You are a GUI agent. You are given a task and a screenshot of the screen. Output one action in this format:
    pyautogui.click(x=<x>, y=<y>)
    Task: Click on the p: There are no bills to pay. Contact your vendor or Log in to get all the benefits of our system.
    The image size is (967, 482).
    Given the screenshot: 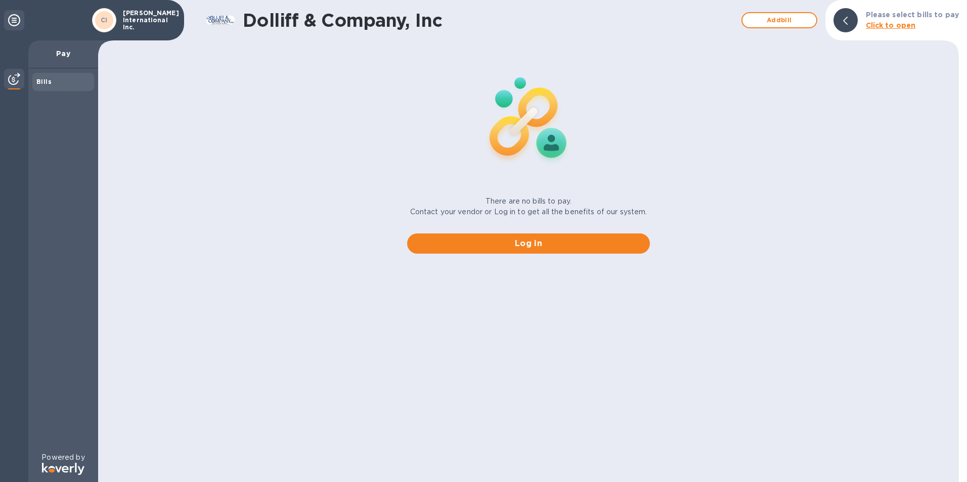 What is the action you would take?
    pyautogui.click(x=528, y=207)
    